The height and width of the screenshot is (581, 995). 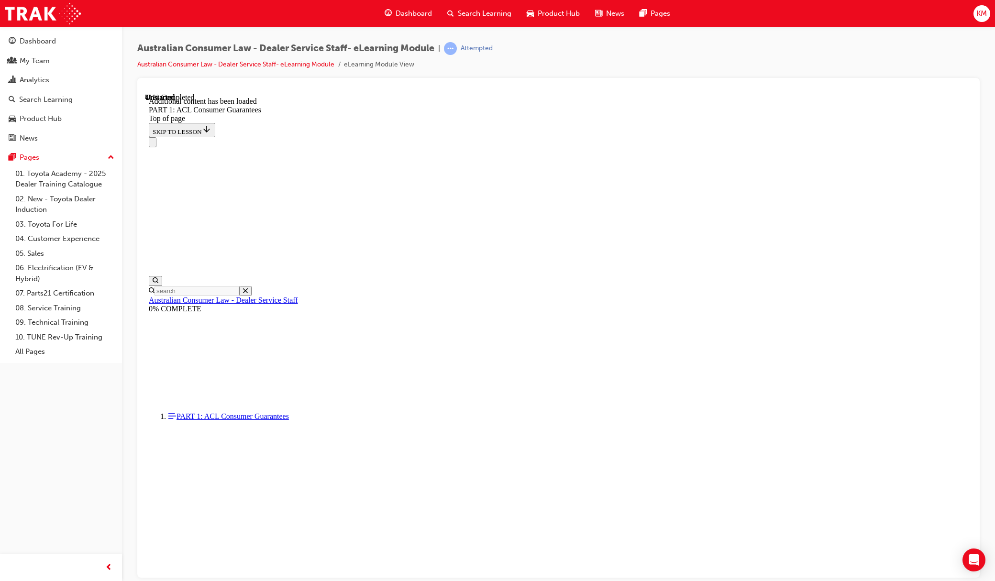 I want to click on div: Additional content has been loaded, so click(x=413, y=8).